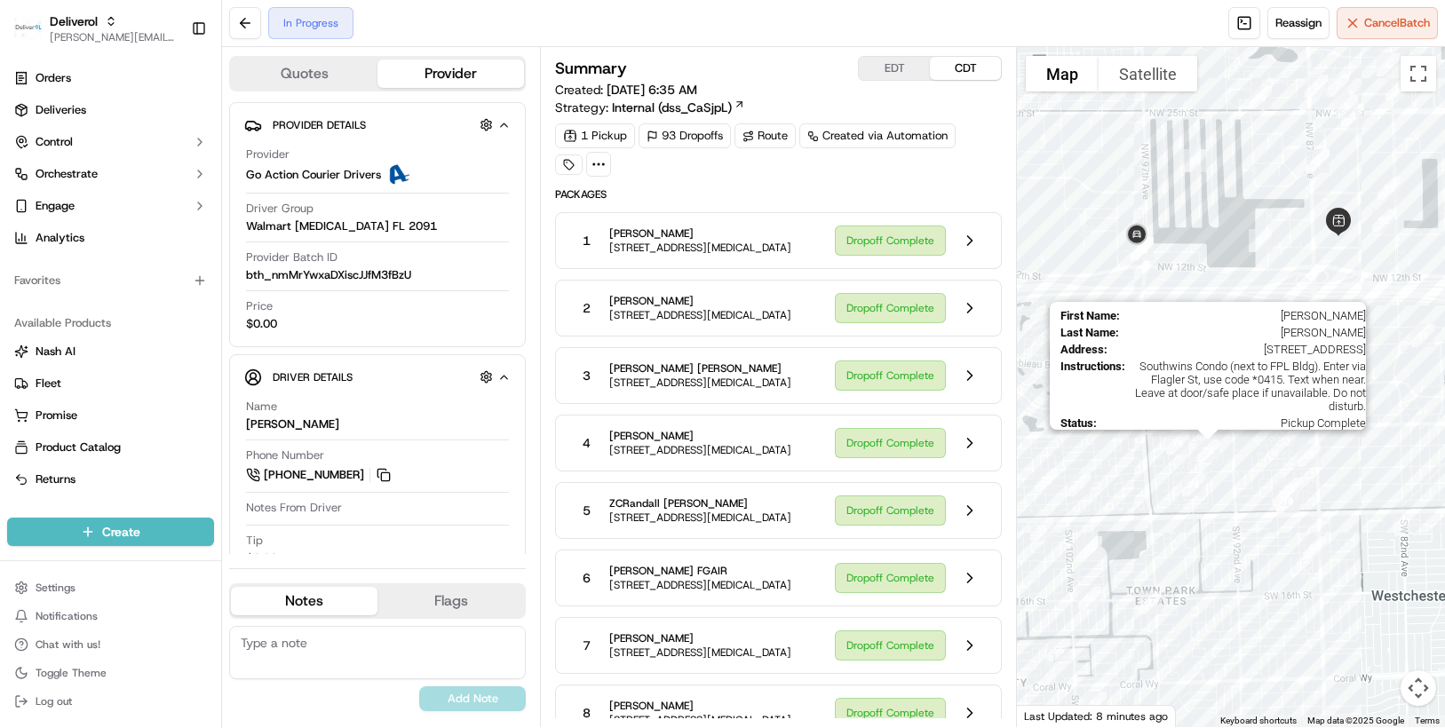 The height and width of the screenshot is (728, 1445). I want to click on div: 88, so click(1286, 317).